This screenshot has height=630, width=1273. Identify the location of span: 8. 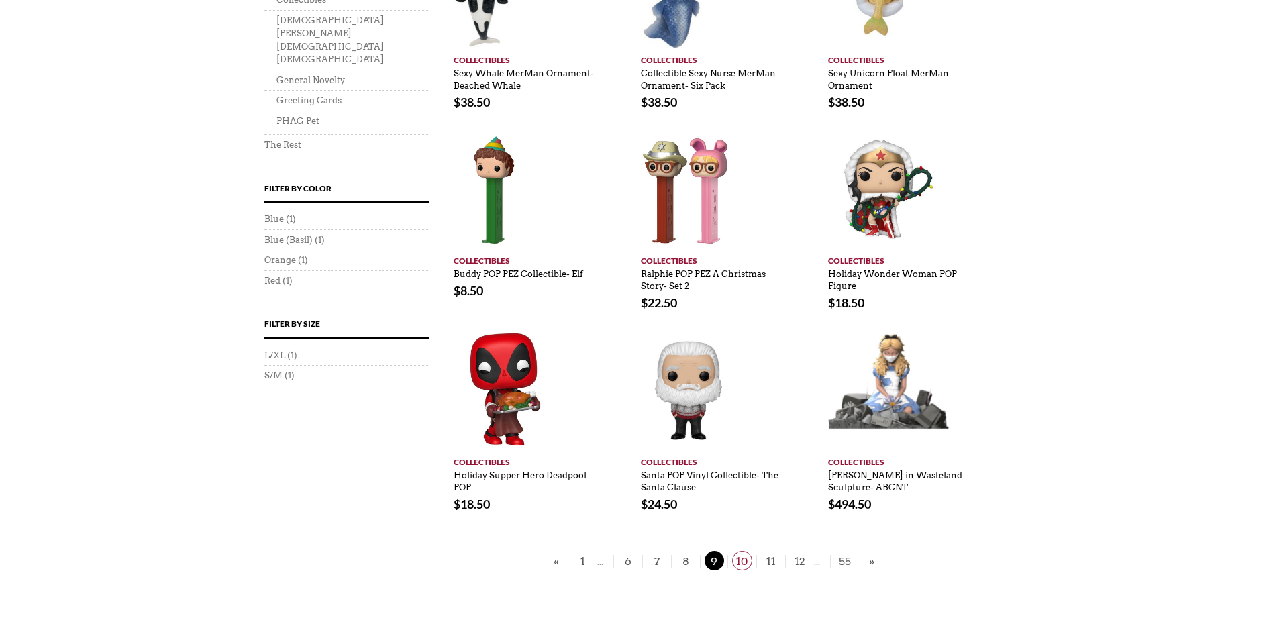
(686, 560).